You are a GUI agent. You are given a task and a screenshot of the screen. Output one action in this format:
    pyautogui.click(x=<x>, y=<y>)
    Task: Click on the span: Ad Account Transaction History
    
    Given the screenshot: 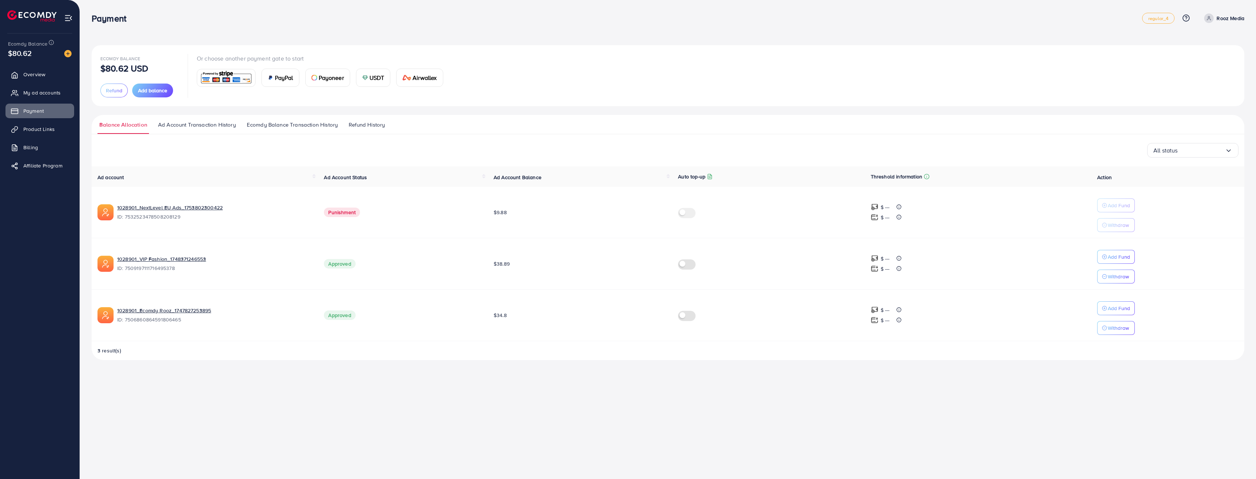 What is the action you would take?
    pyautogui.click(x=197, y=125)
    